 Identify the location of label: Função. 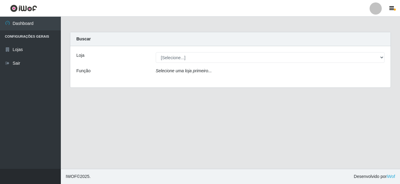
(83, 71).